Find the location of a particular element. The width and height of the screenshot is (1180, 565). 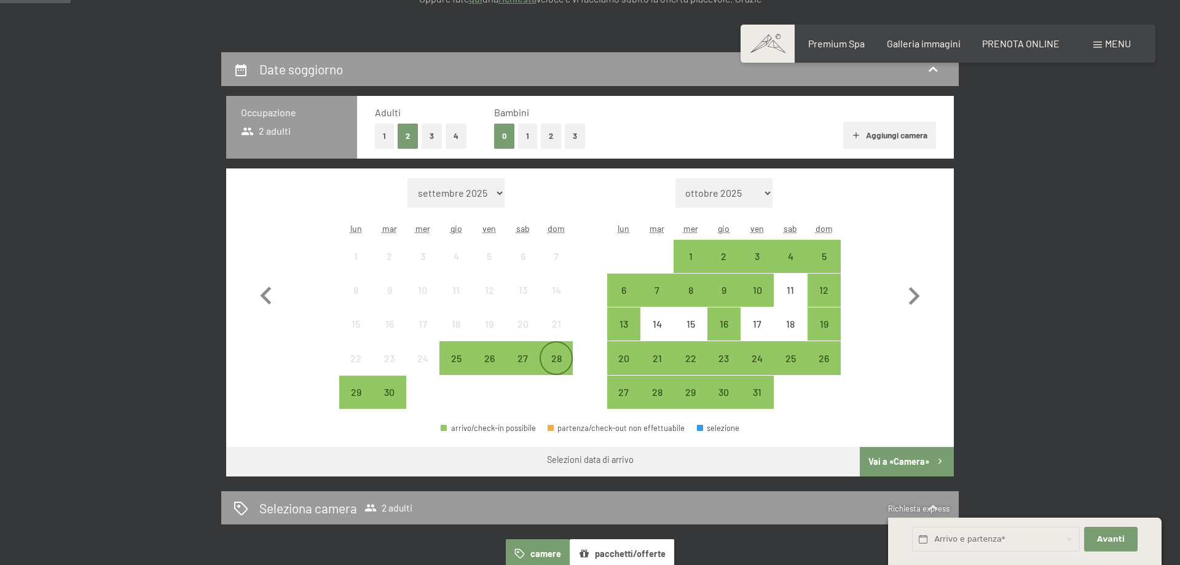

button: Mese precedente is located at coordinates (266, 294).